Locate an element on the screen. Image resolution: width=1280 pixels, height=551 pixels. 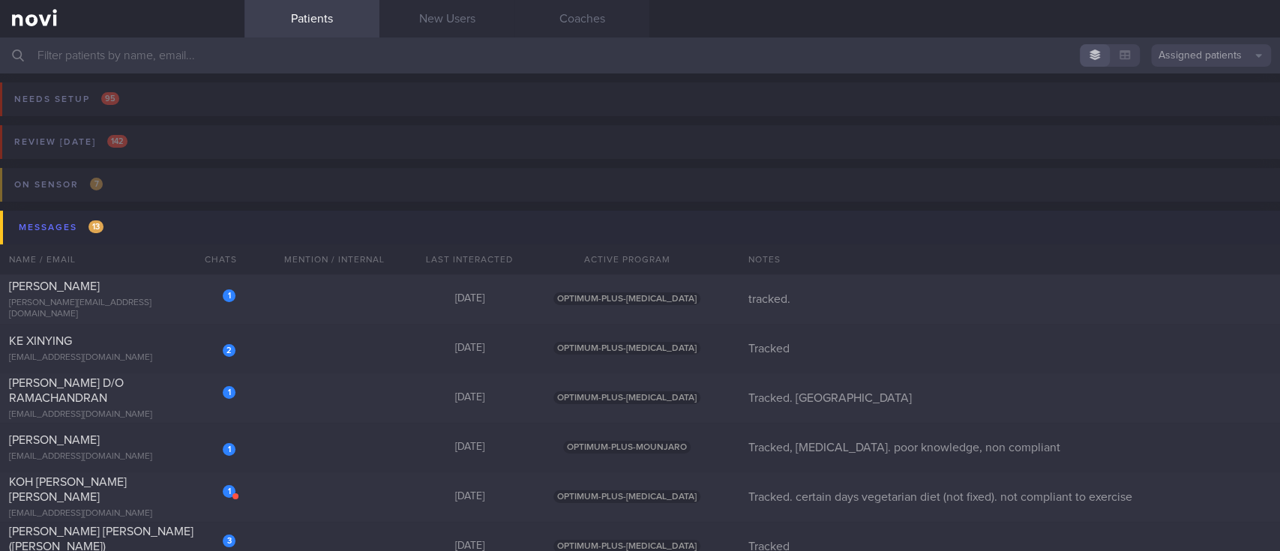
div: Active Program is located at coordinates (627, 259).